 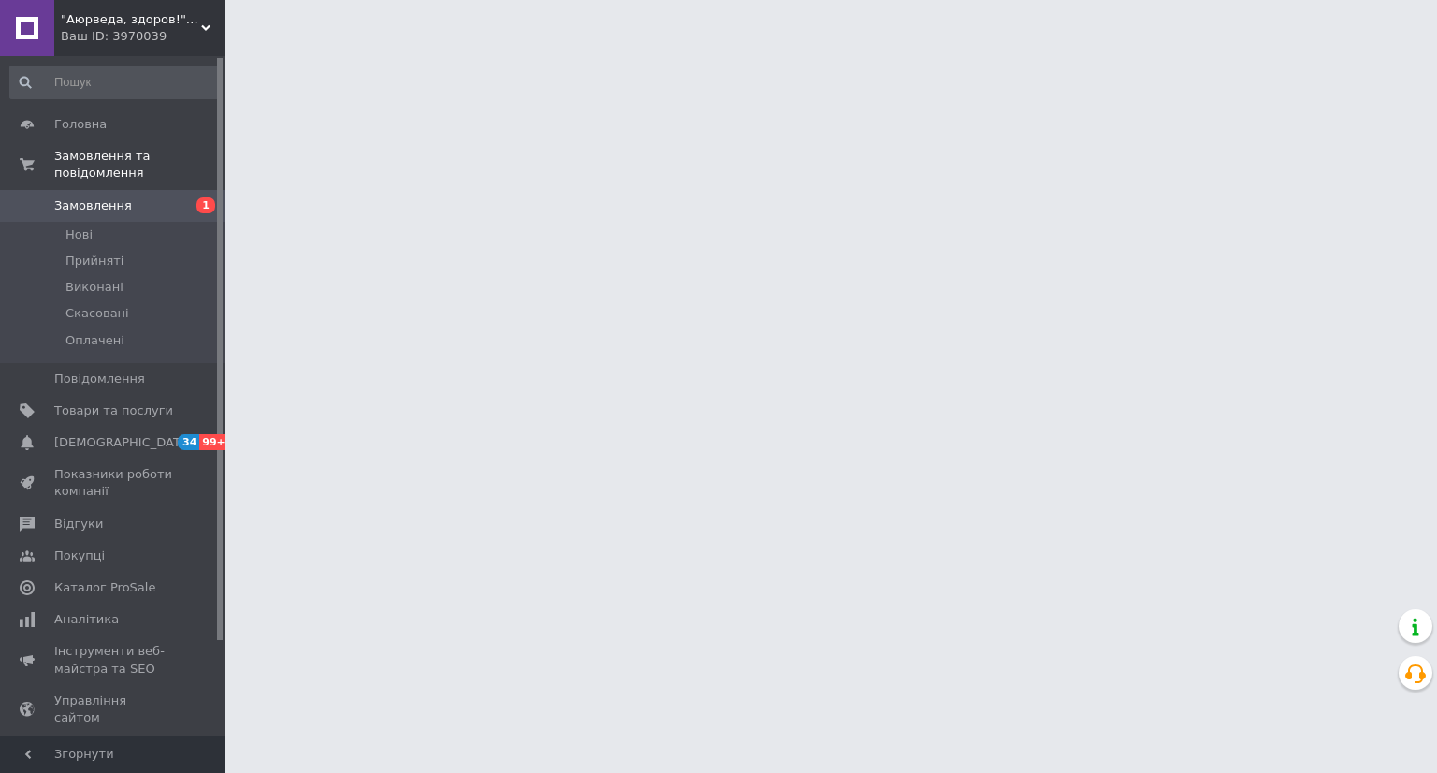 What do you see at coordinates (94, 287) in the screenshot?
I see `span: Виконані` at bounding box center [94, 287].